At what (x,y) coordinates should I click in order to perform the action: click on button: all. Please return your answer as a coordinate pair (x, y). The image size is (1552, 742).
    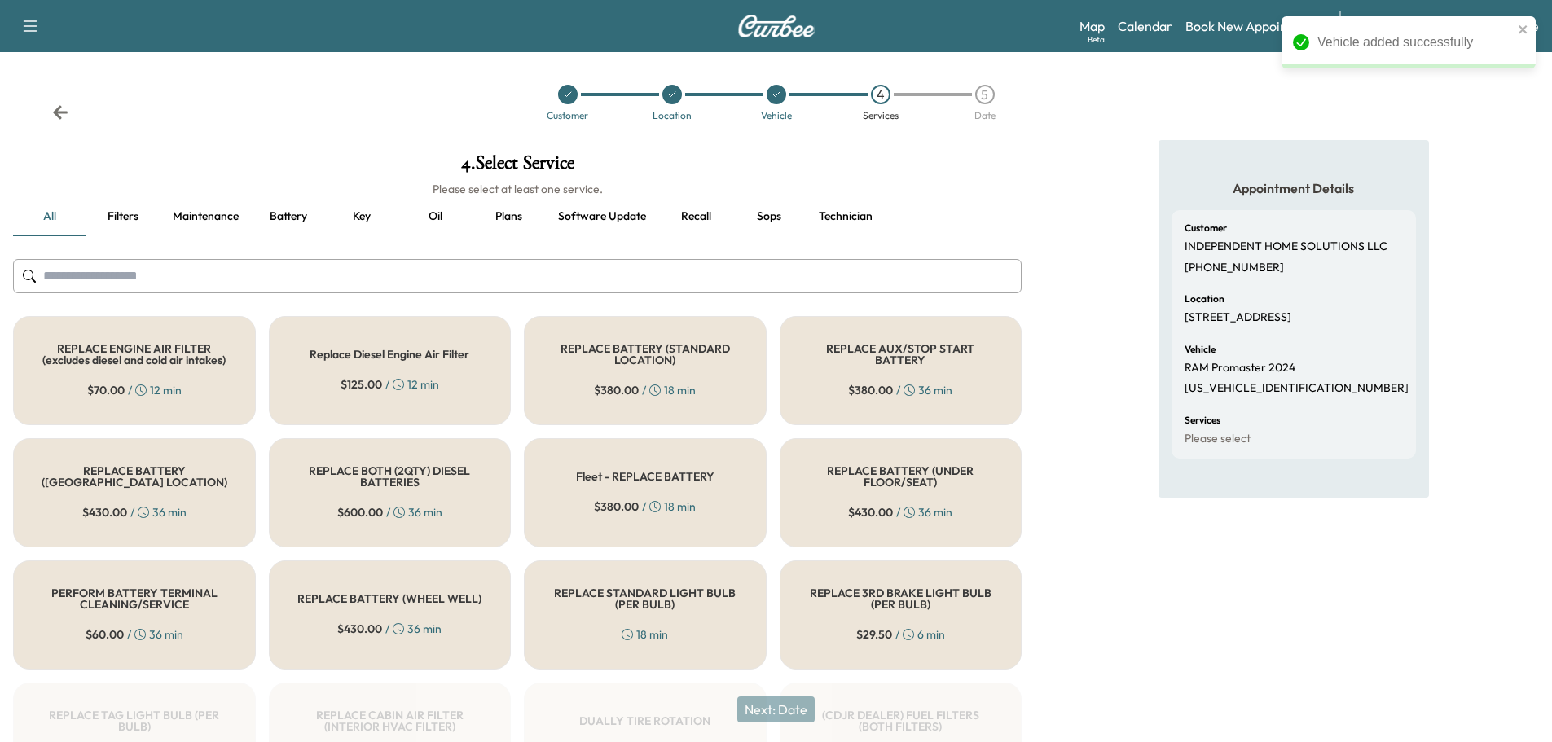
    Looking at the image, I should click on (50, 217).